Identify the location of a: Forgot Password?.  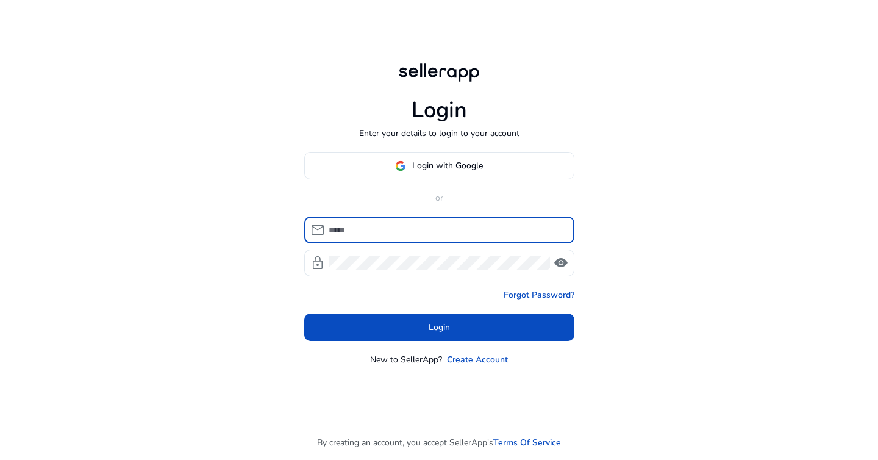
(539, 294).